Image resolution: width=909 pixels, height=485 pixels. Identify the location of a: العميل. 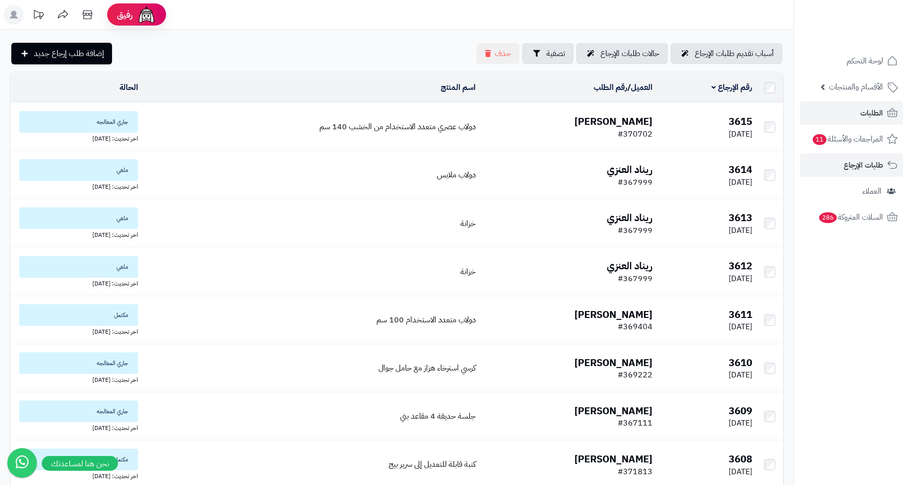
(642, 88).